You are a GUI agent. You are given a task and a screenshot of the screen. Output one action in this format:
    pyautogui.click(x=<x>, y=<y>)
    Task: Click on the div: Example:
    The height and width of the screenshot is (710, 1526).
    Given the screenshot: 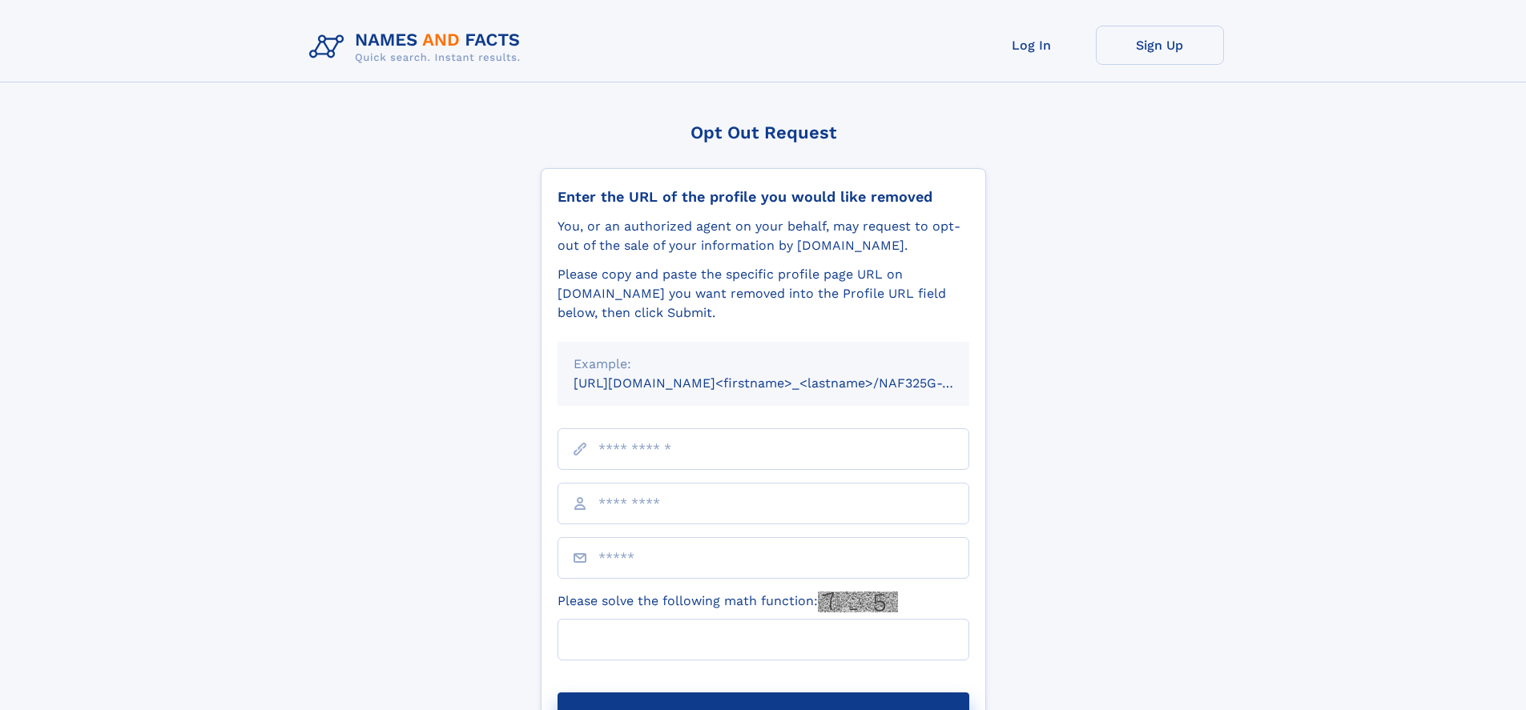 What is the action you would take?
    pyautogui.click(x=763, y=364)
    